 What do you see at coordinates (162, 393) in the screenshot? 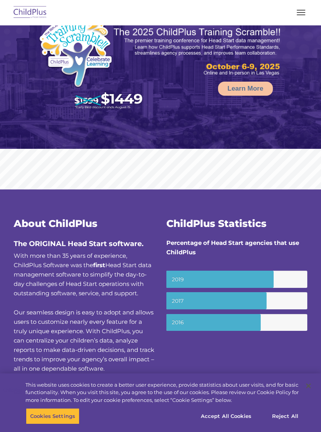
I see `div: This website uses cookies to create a better user experience, provide statistics about user visit...` at bounding box center [162, 393].